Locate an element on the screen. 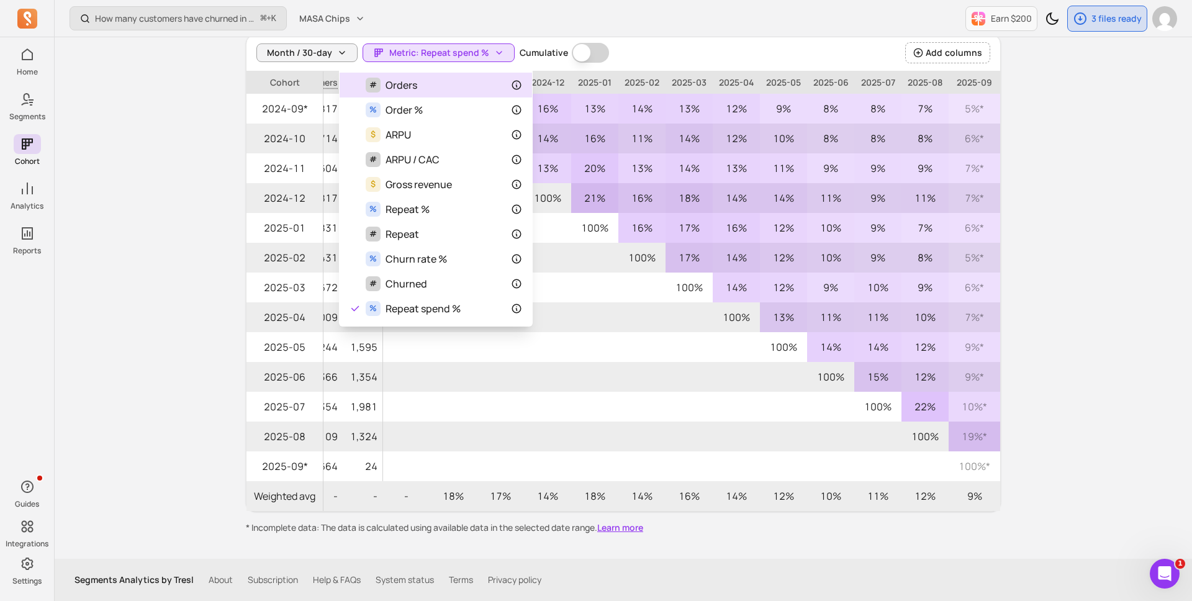  span: Churned is located at coordinates (406, 284).